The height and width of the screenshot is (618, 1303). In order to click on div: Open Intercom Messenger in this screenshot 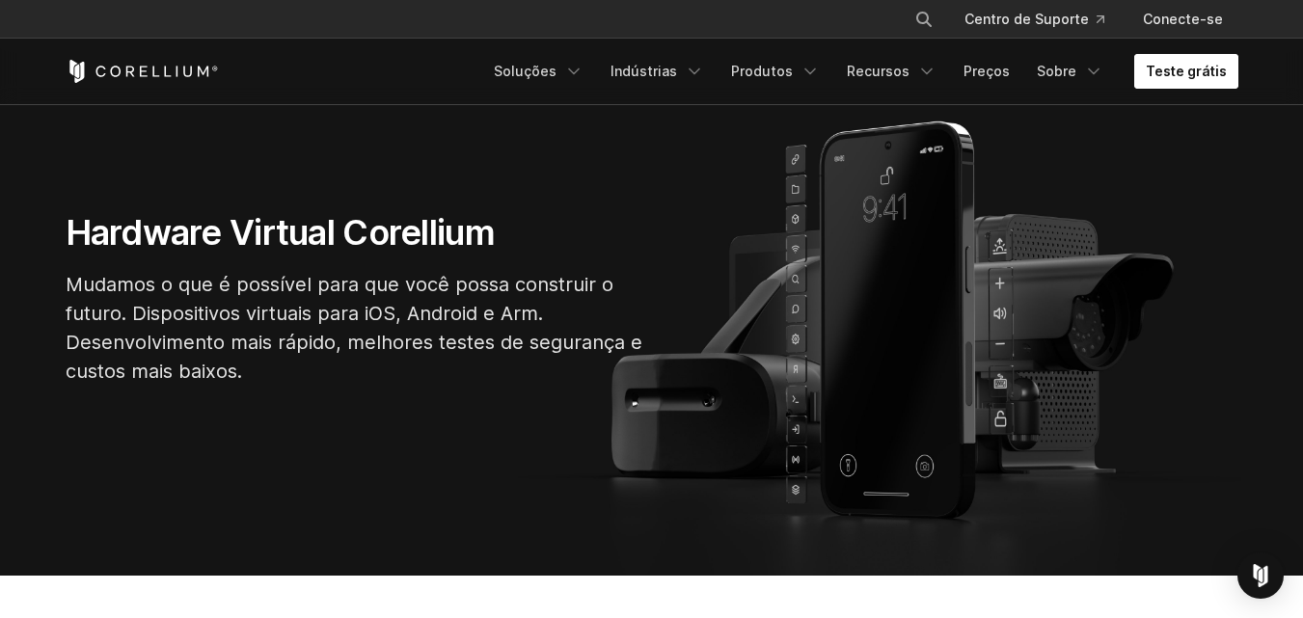, I will do `click(1261, 576)`.